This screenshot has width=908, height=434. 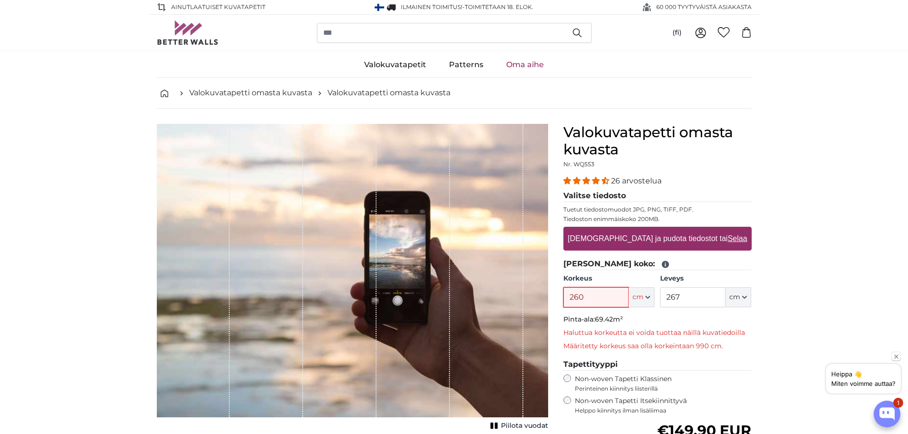 What do you see at coordinates (352, 278) in the screenshot?
I see `div: 1 of 1` at bounding box center [352, 278].